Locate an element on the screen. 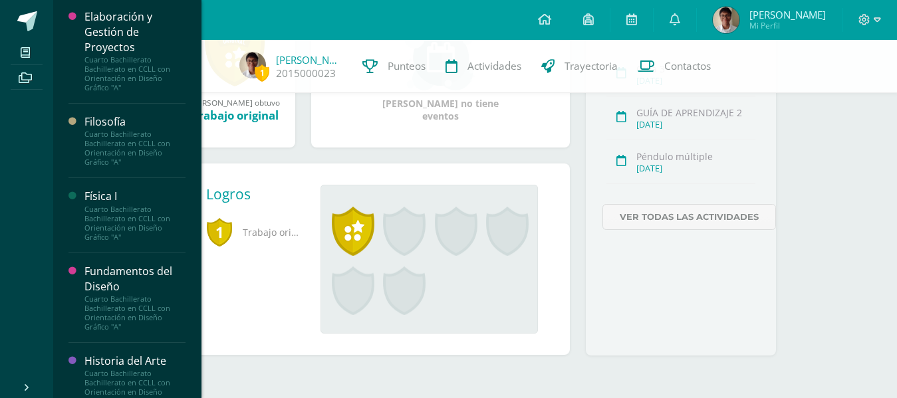  a: Elaboración y Gestión de ProyectosCuarto Bachillerato Bachillerato en CCLL con Orientación en Dis... is located at coordinates (135, 51).